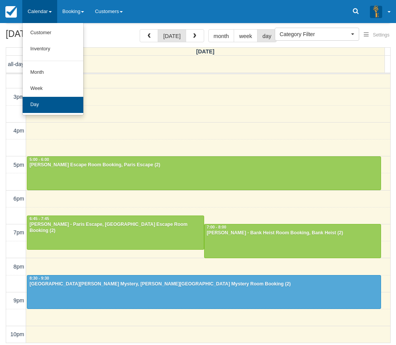  Describe the element at coordinates (53, 49) in the screenshot. I see `a: Inventory` at that location.